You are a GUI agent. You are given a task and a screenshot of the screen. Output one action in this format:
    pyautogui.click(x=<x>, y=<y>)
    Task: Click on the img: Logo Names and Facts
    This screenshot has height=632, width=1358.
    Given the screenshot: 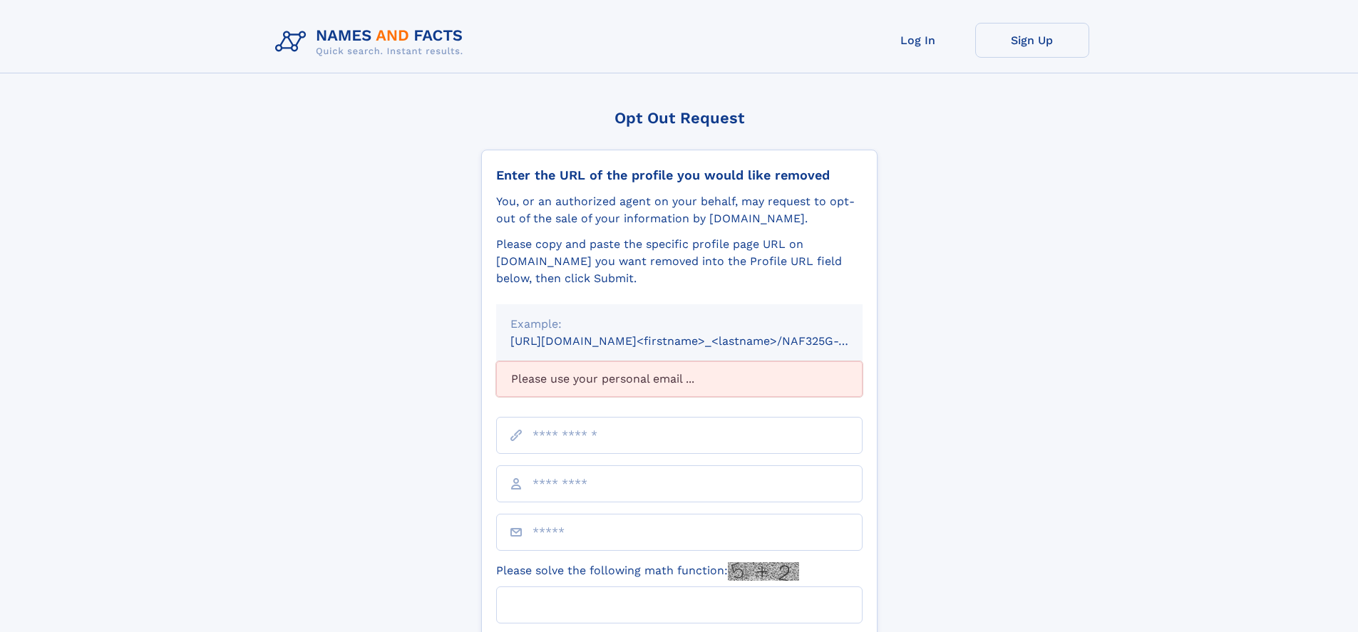 What is the action you would take?
    pyautogui.click(x=372, y=42)
    